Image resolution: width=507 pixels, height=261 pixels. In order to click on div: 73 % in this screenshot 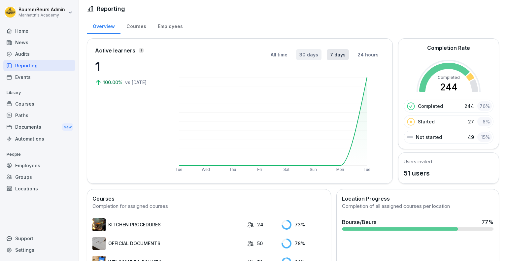, I will do `click(303, 225)`.